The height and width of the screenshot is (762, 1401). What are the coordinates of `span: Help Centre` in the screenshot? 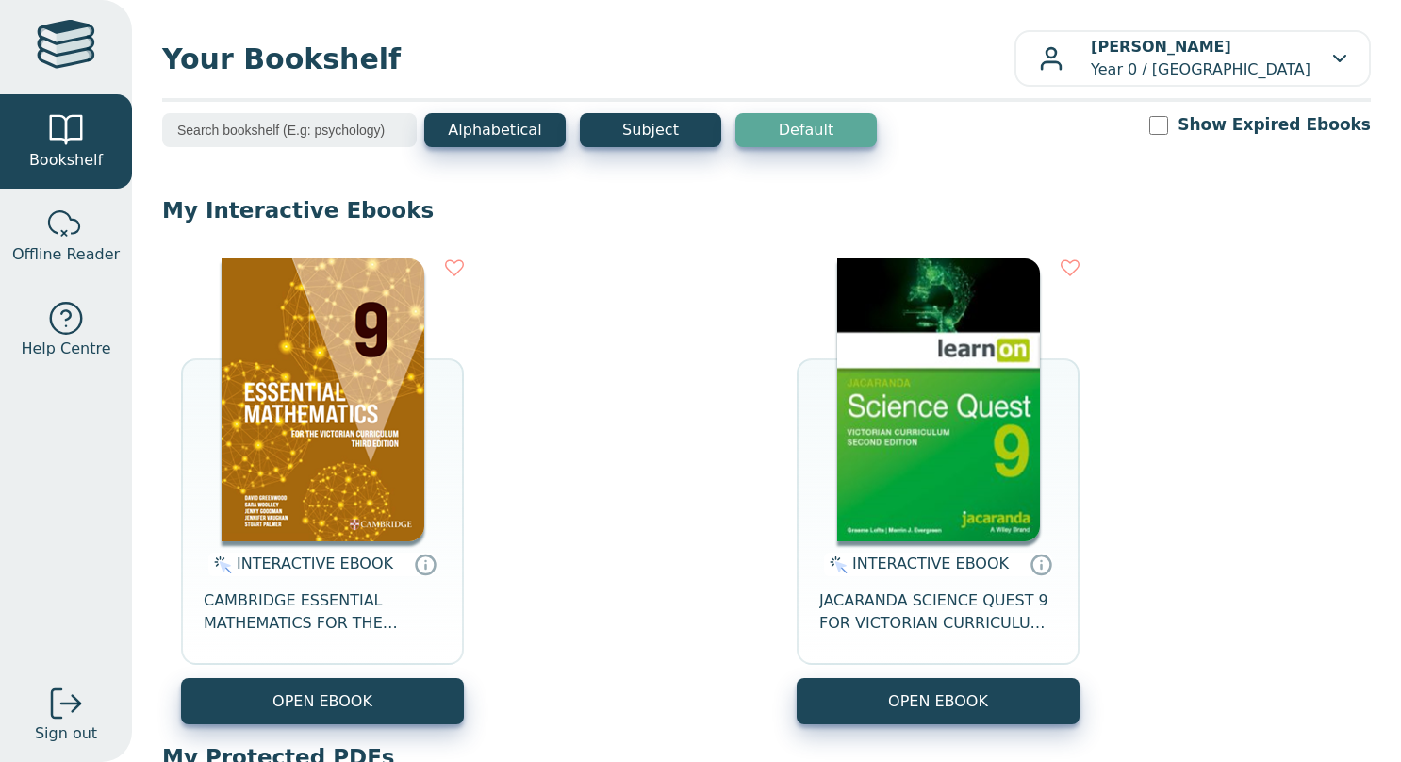 It's located at (65, 349).